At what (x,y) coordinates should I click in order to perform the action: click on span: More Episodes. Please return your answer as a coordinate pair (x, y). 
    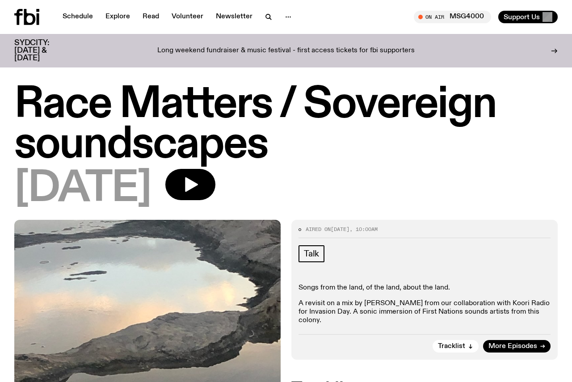
    Looking at the image, I should click on (512, 346).